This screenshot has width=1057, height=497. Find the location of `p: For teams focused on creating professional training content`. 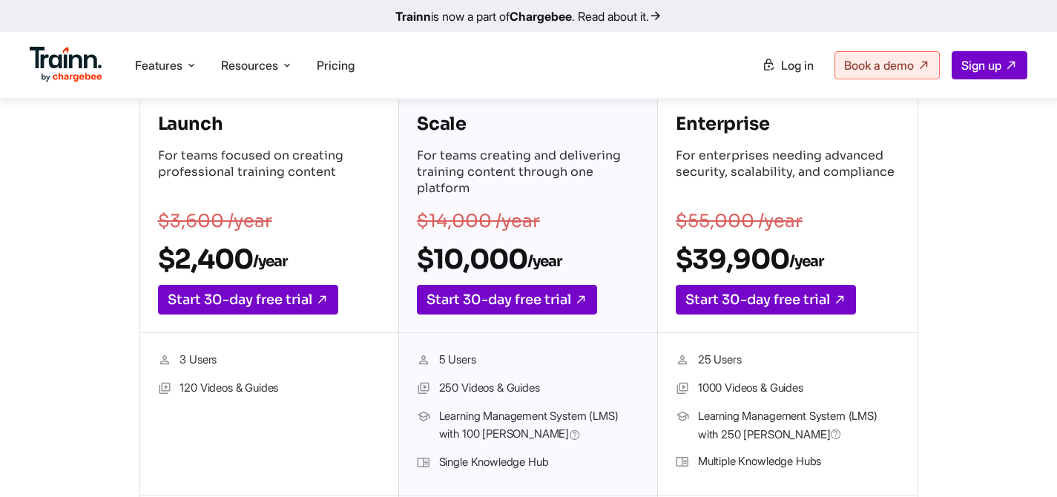

p: For teams focused on creating professional training content is located at coordinates (269, 174).